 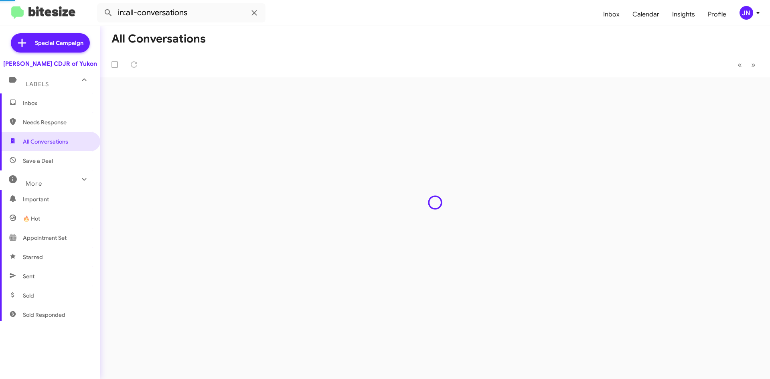 I want to click on div: JN, so click(x=747, y=13).